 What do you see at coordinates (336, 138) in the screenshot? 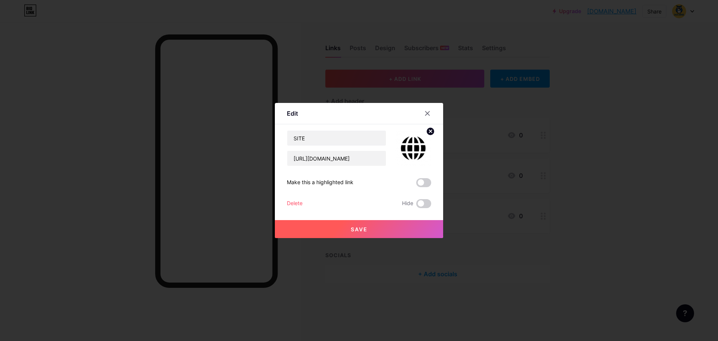
I see `input: Title` at bounding box center [336, 138].